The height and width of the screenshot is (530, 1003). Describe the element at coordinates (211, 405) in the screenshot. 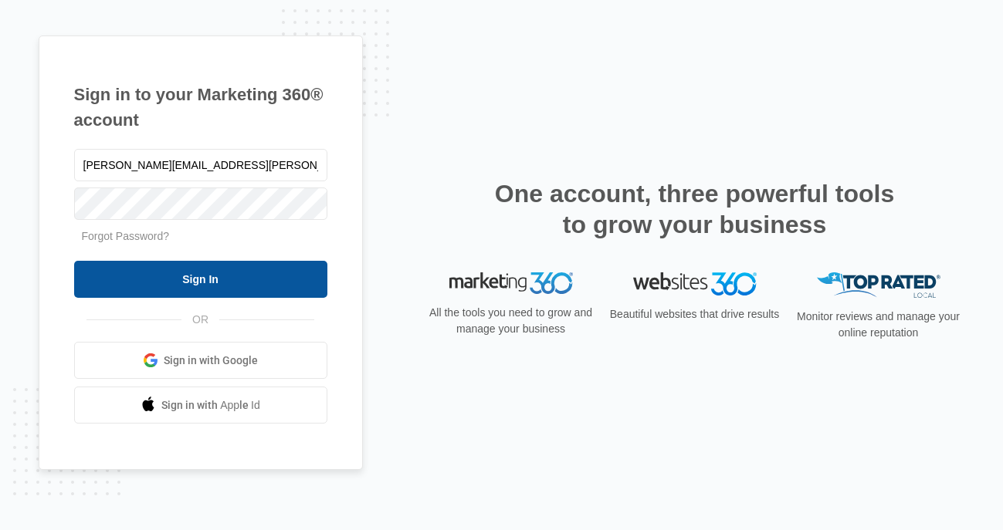

I see `span: Sign in with Apple Id` at that location.